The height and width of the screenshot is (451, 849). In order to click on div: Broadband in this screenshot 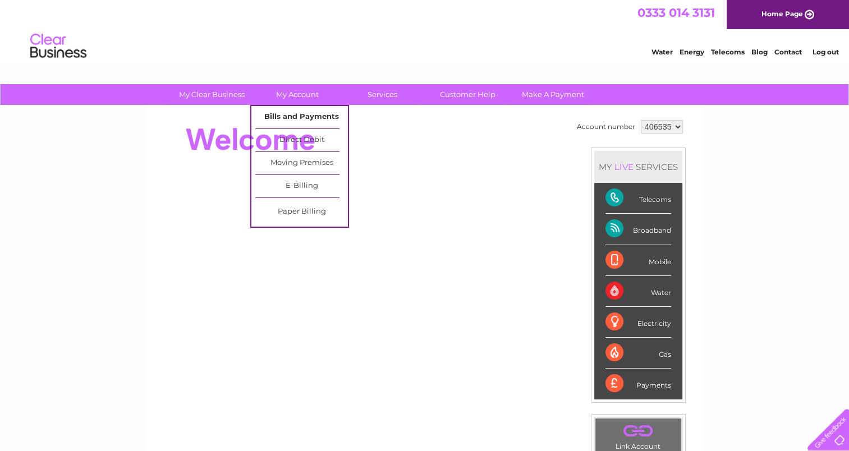, I will do `click(638, 229)`.